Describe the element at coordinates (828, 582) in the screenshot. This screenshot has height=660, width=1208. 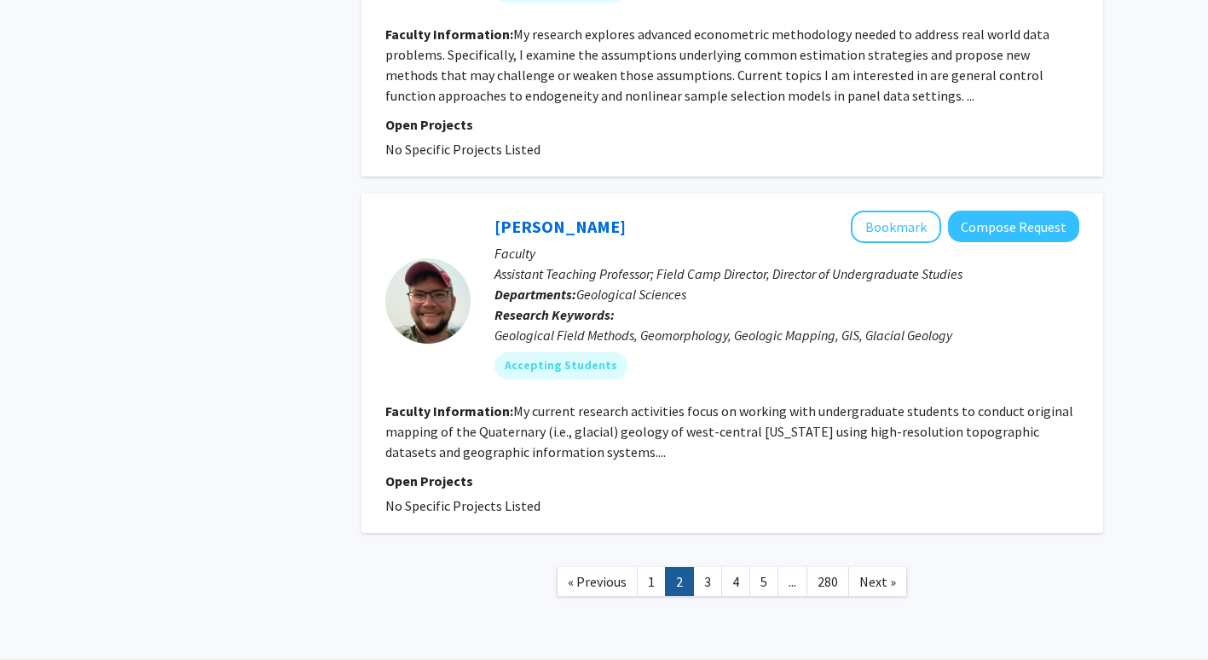
I see `a: 280` at that location.